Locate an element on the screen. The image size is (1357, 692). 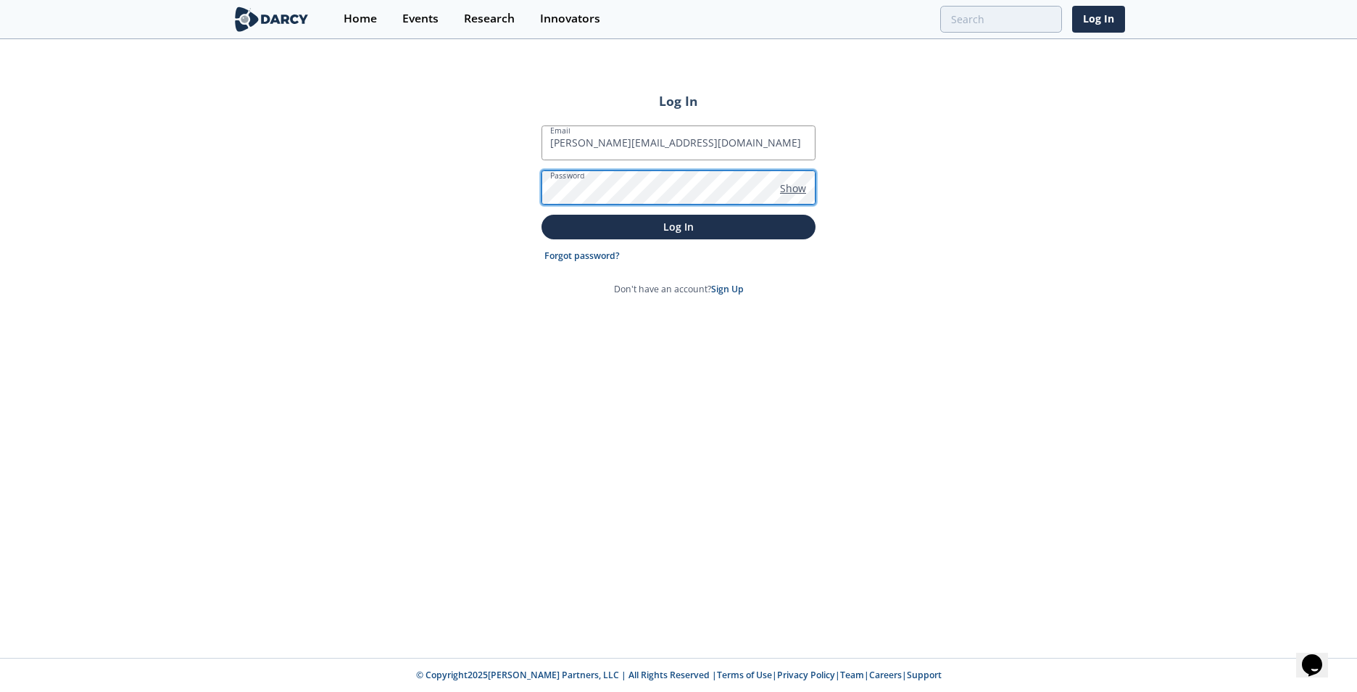
a: Log In is located at coordinates (1098, 19).